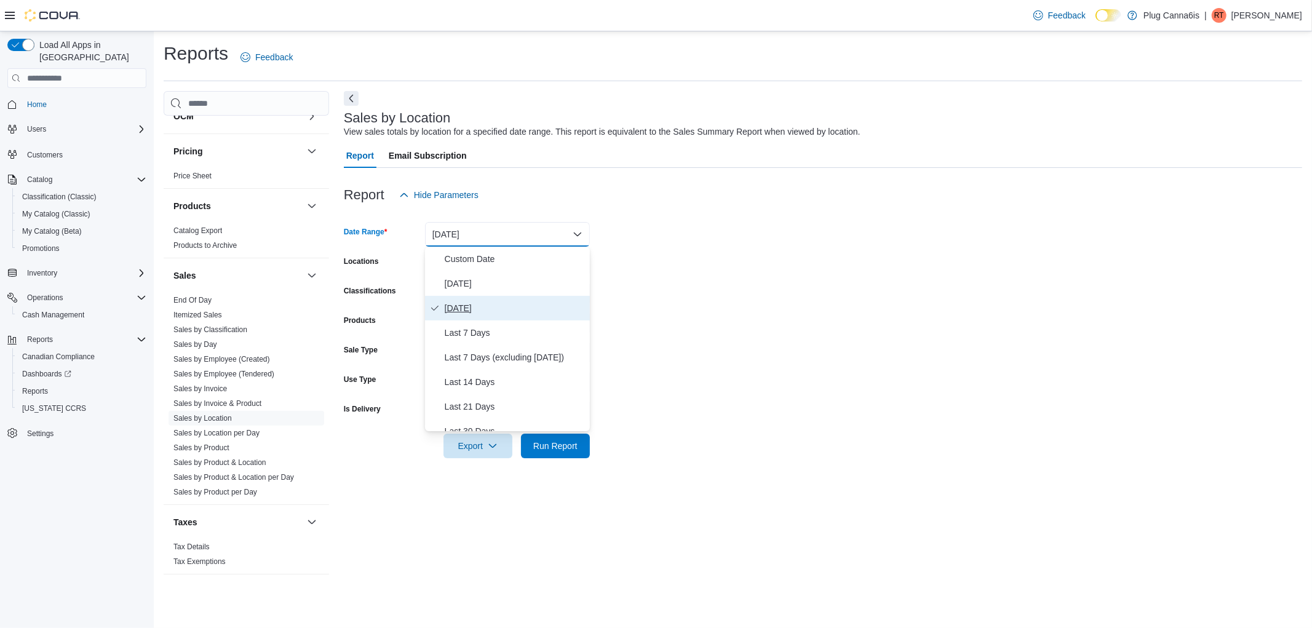  Describe the element at coordinates (220, 462) in the screenshot. I see `a: Sales by Product & Location` at that location.